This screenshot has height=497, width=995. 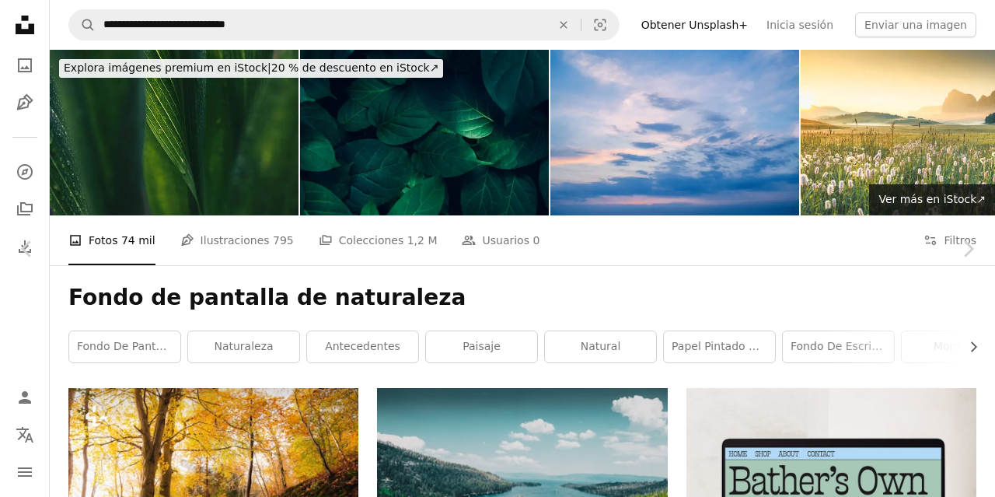 What do you see at coordinates (968, 347) in the screenshot?
I see `button: desplazar lista a la derecha` at bounding box center [968, 347].